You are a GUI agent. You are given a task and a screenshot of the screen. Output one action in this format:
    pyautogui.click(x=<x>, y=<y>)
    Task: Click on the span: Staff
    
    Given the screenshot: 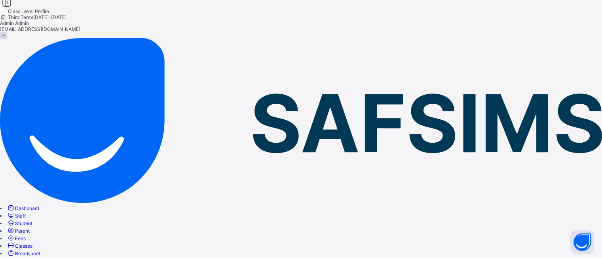 What is the action you would take?
    pyautogui.click(x=20, y=215)
    